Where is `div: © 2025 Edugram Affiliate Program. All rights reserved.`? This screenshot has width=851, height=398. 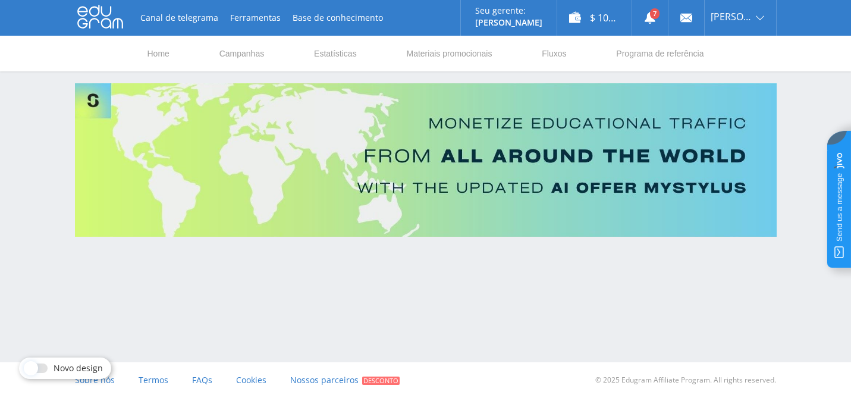 div: © 2025 Edugram Affiliate Program. All rights reserved. is located at coordinates (604, 380).